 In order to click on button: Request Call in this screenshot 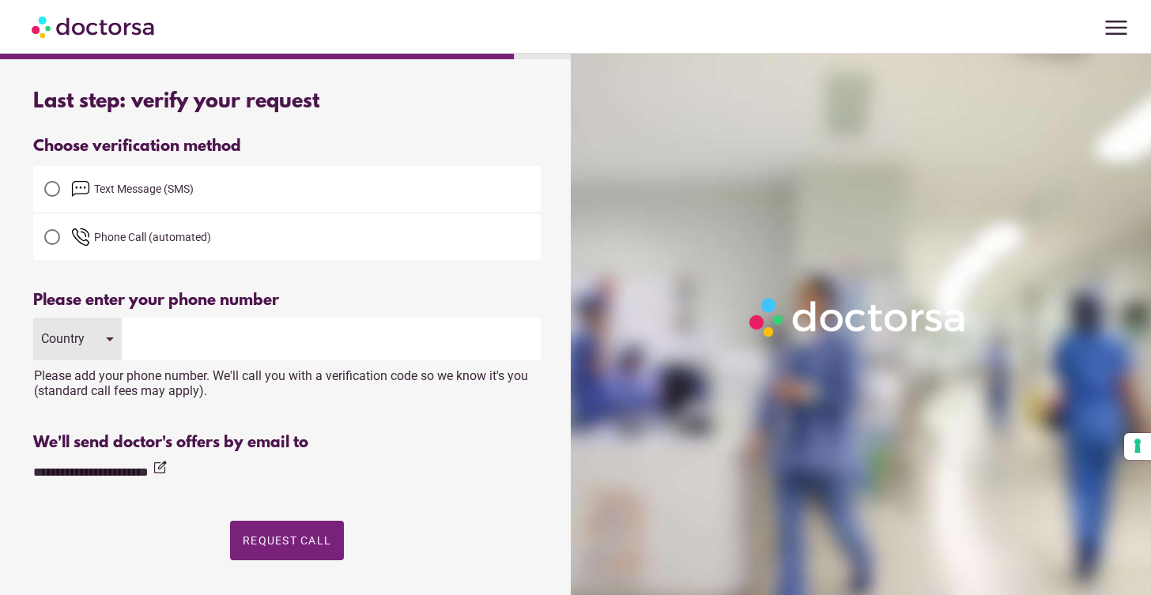, I will do `click(287, 541)`.